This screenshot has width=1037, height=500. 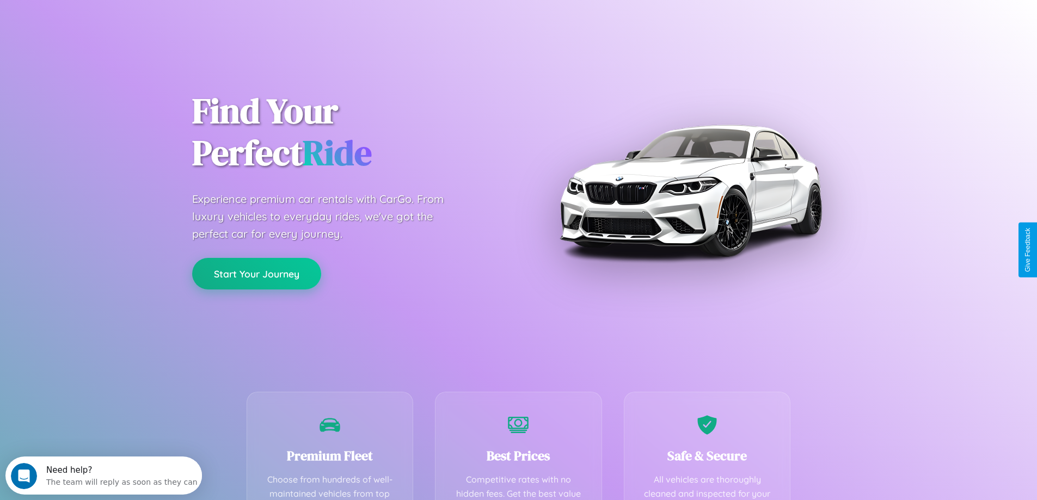 What do you see at coordinates (330, 456) in the screenshot?
I see `h3: Premium Fleet` at bounding box center [330, 456].